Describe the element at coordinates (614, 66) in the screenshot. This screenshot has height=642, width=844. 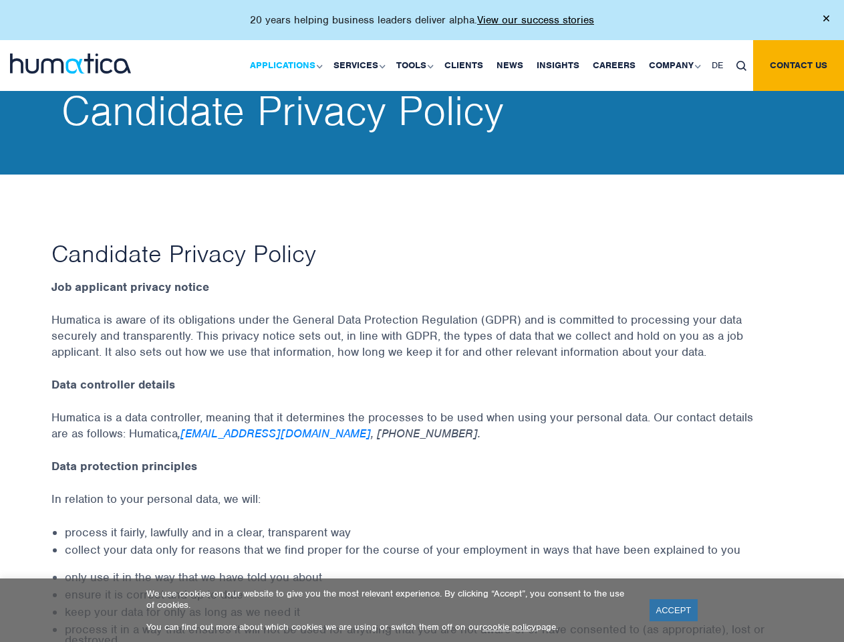
I see `a: Careers` at that location.